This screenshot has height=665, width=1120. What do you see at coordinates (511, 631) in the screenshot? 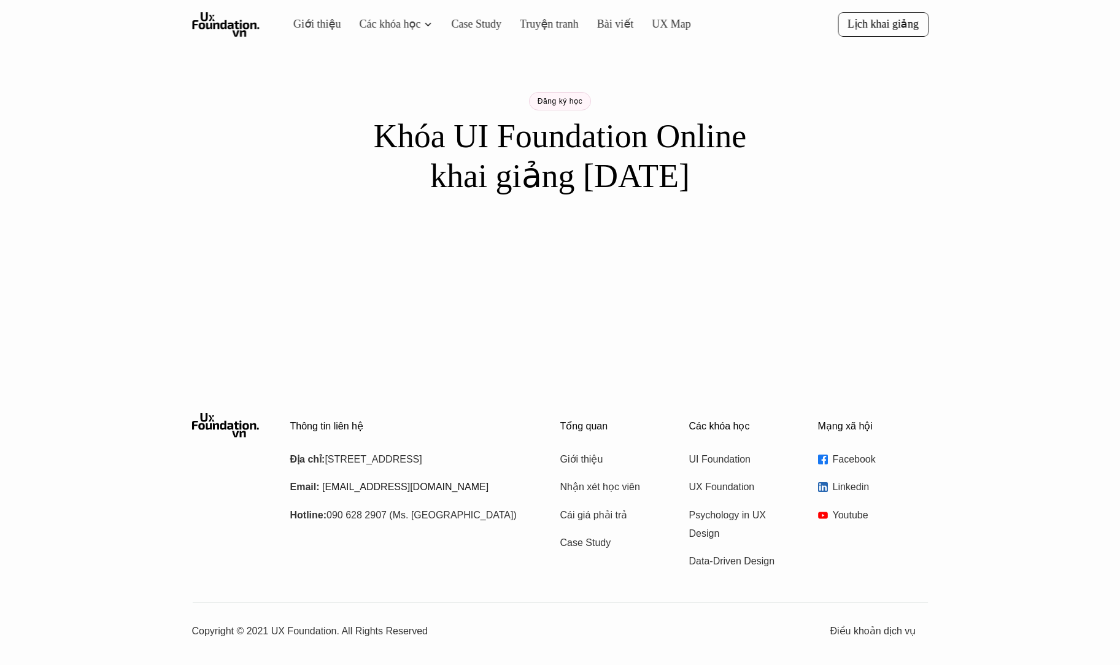
I see `p: Copyright © 2021 UX Foundation. All Rights Reserved` at bounding box center [511, 631].